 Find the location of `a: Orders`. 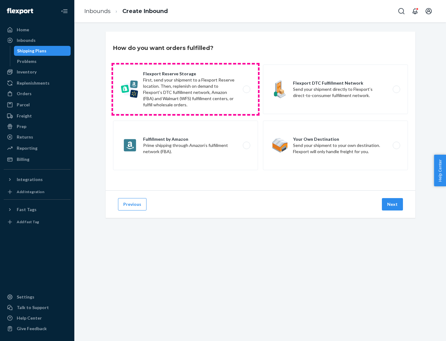

a: Orders is located at coordinates (37, 93).